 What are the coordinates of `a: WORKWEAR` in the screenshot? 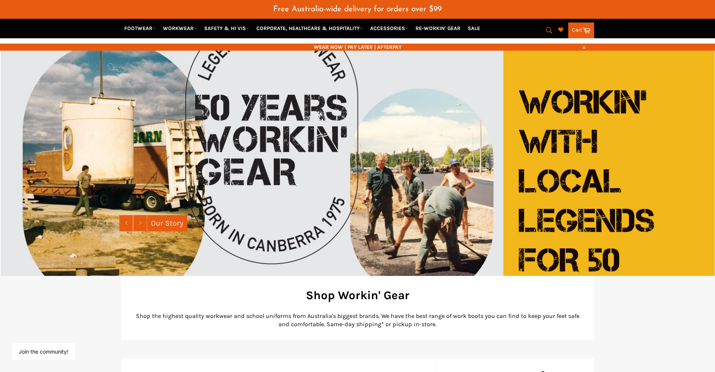 It's located at (180, 28).